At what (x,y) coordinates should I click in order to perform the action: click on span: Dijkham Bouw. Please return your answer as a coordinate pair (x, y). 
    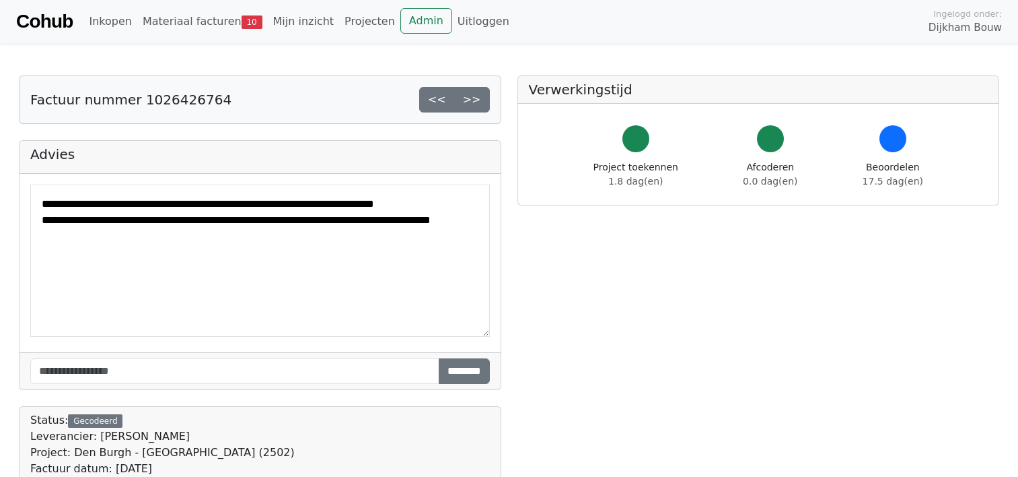
    Looking at the image, I should click on (965, 28).